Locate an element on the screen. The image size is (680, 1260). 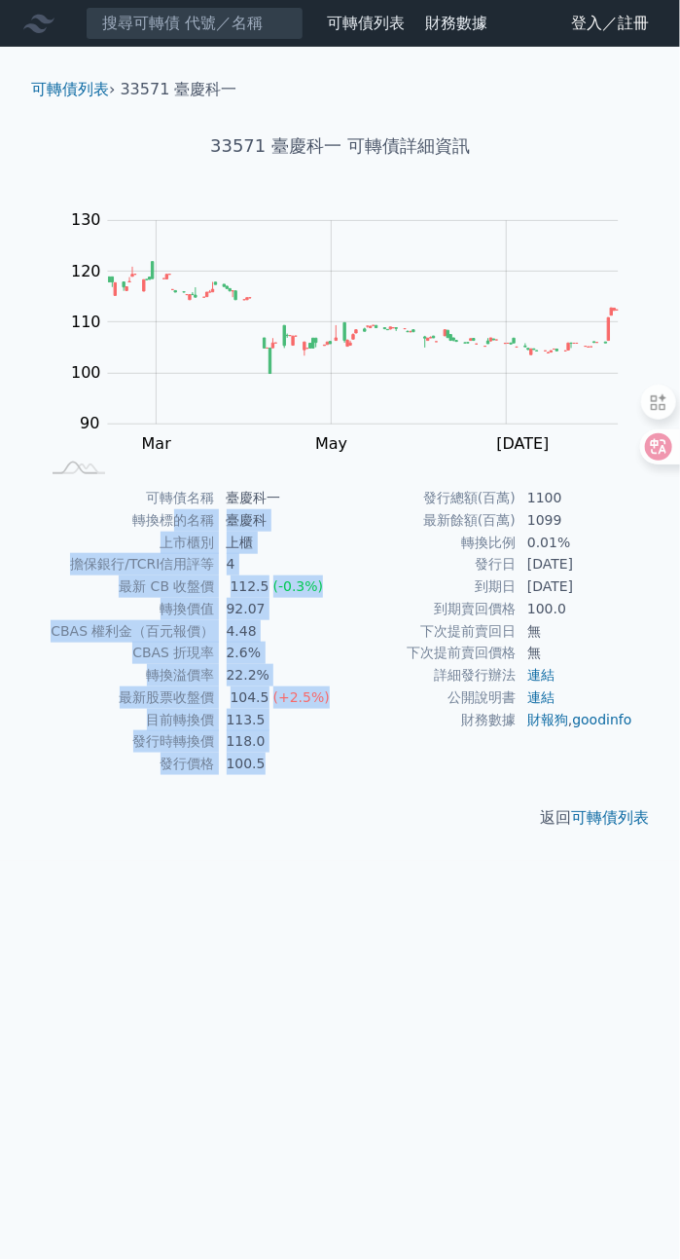
td: 詳細發行辦法 is located at coordinates (428, 675).